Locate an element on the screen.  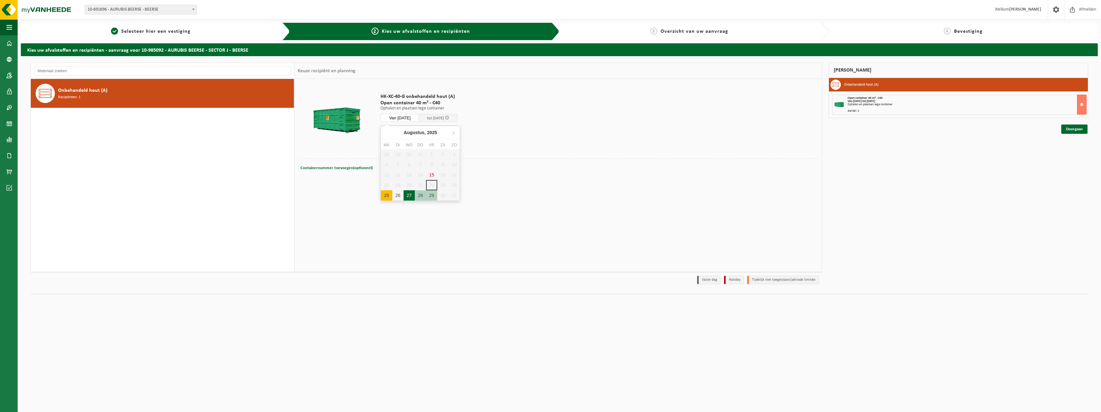
div: 28 is located at coordinates (420, 195).